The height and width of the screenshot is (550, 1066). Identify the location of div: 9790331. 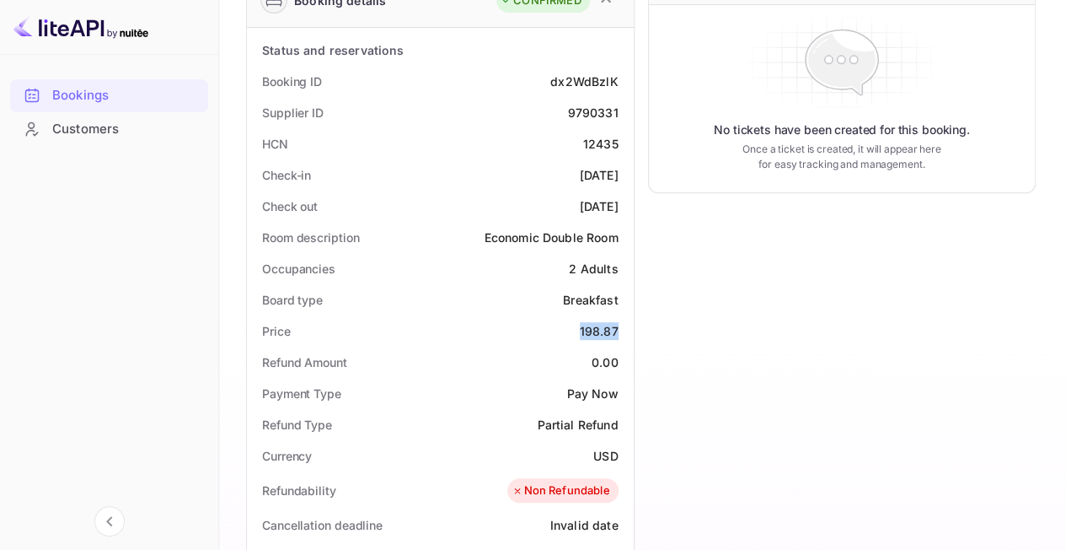
(593, 112).